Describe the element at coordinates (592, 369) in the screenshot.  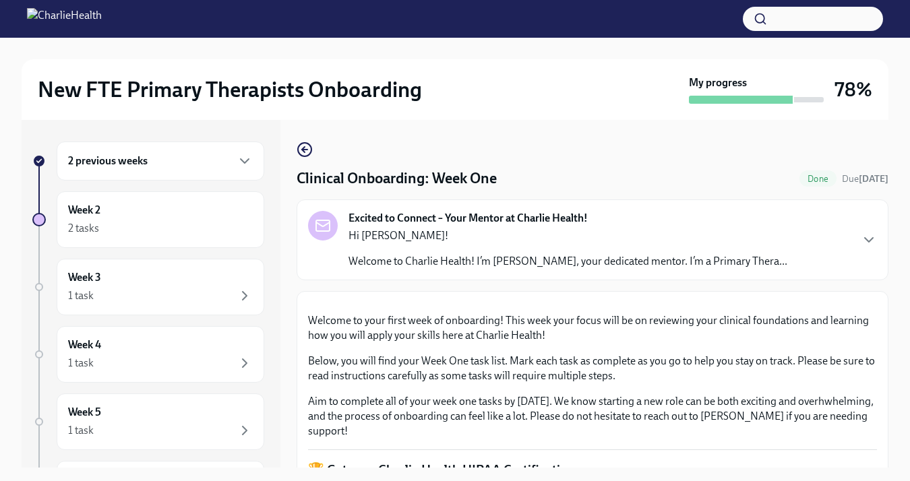
I see `p: Below, you will find your Week One task list. Mark each task as complete as you go to help you st...` at that location.